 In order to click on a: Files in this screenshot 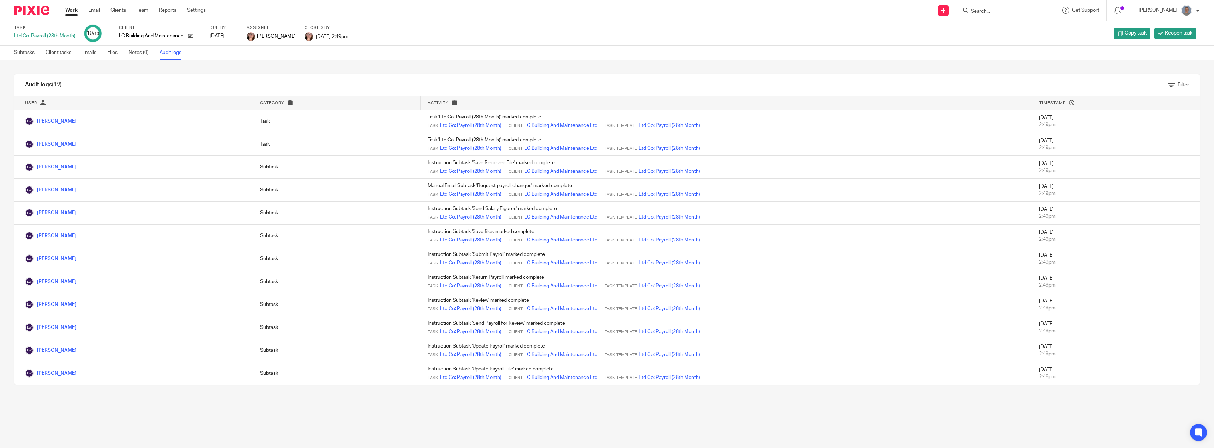, I will do `click(115, 53)`.